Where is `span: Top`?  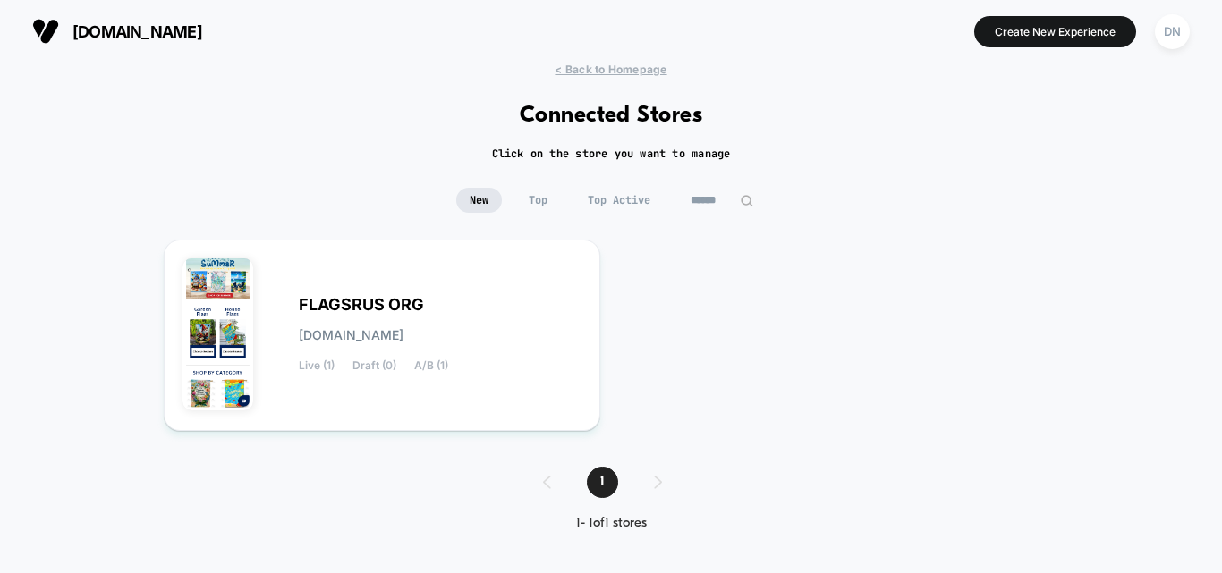 span: Top is located at coordinates (538, 200).